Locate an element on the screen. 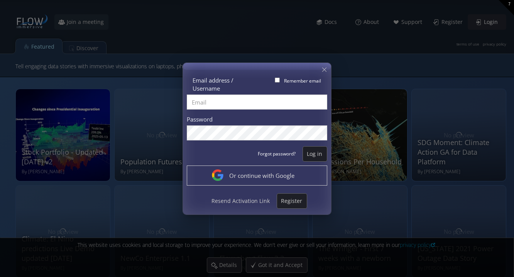  input: Remember email is located at coordinates (277, 80).